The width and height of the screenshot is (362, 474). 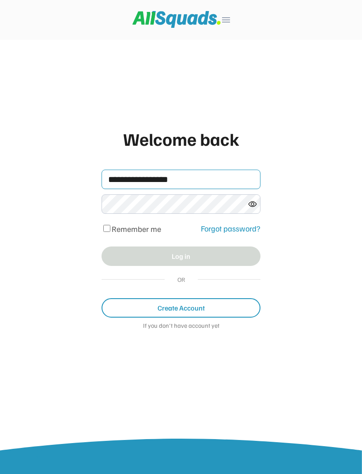 What do you see at coordinates (137, 229) in the screenshot?
I see `label: Remember me` at bounding box center [137, 229].